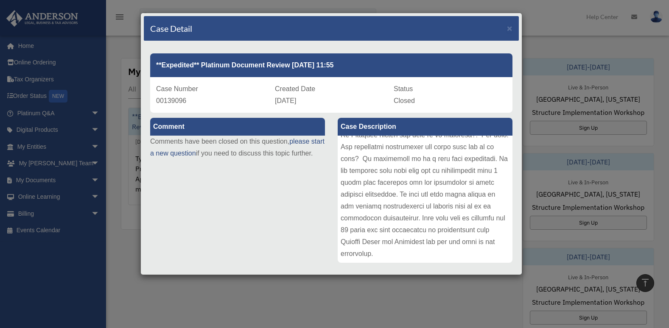 Image resolution: width=669 pixels, height=328 pixels. What do you see at coordinates (237, 127) in the screenshot?
I see `label: Comment` at bounding box center [237, 127].